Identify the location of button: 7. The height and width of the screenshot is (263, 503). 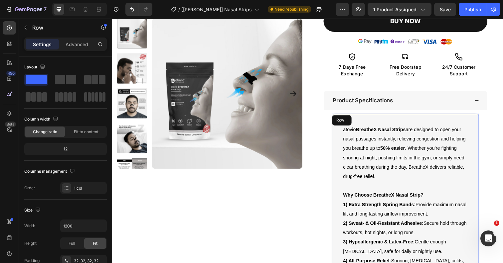
(26, 9).